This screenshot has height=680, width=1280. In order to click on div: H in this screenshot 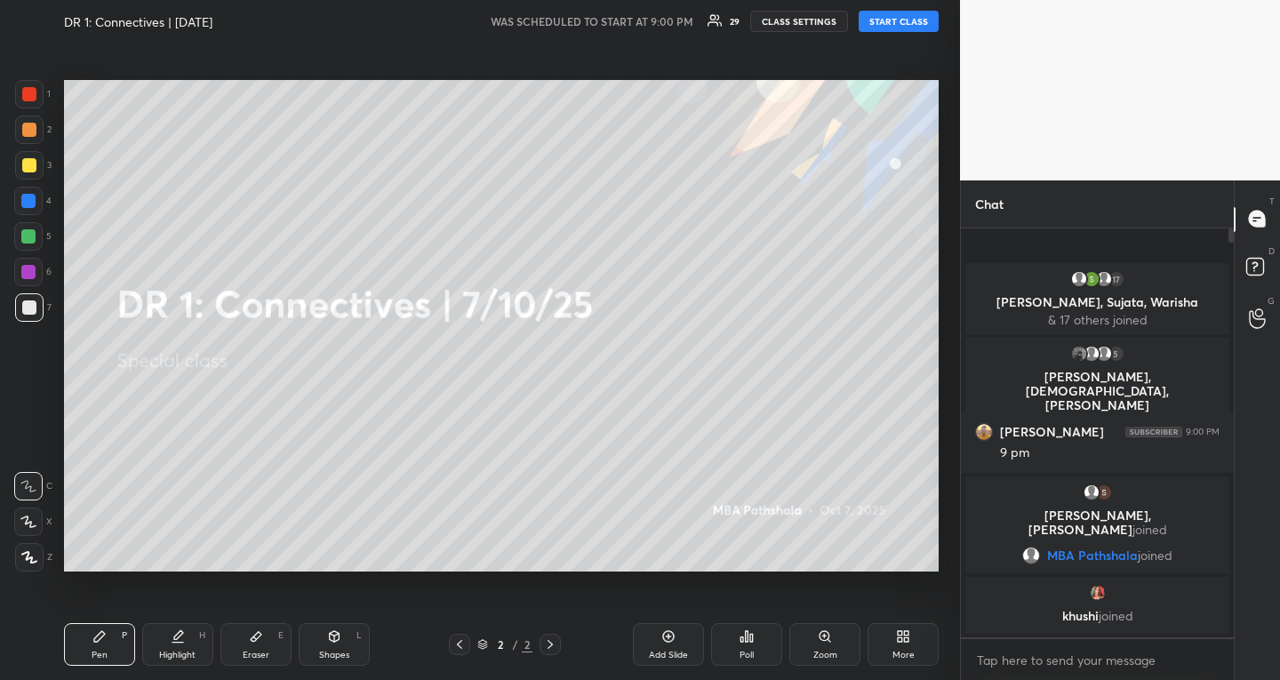, I will do `click(202, 635)`.